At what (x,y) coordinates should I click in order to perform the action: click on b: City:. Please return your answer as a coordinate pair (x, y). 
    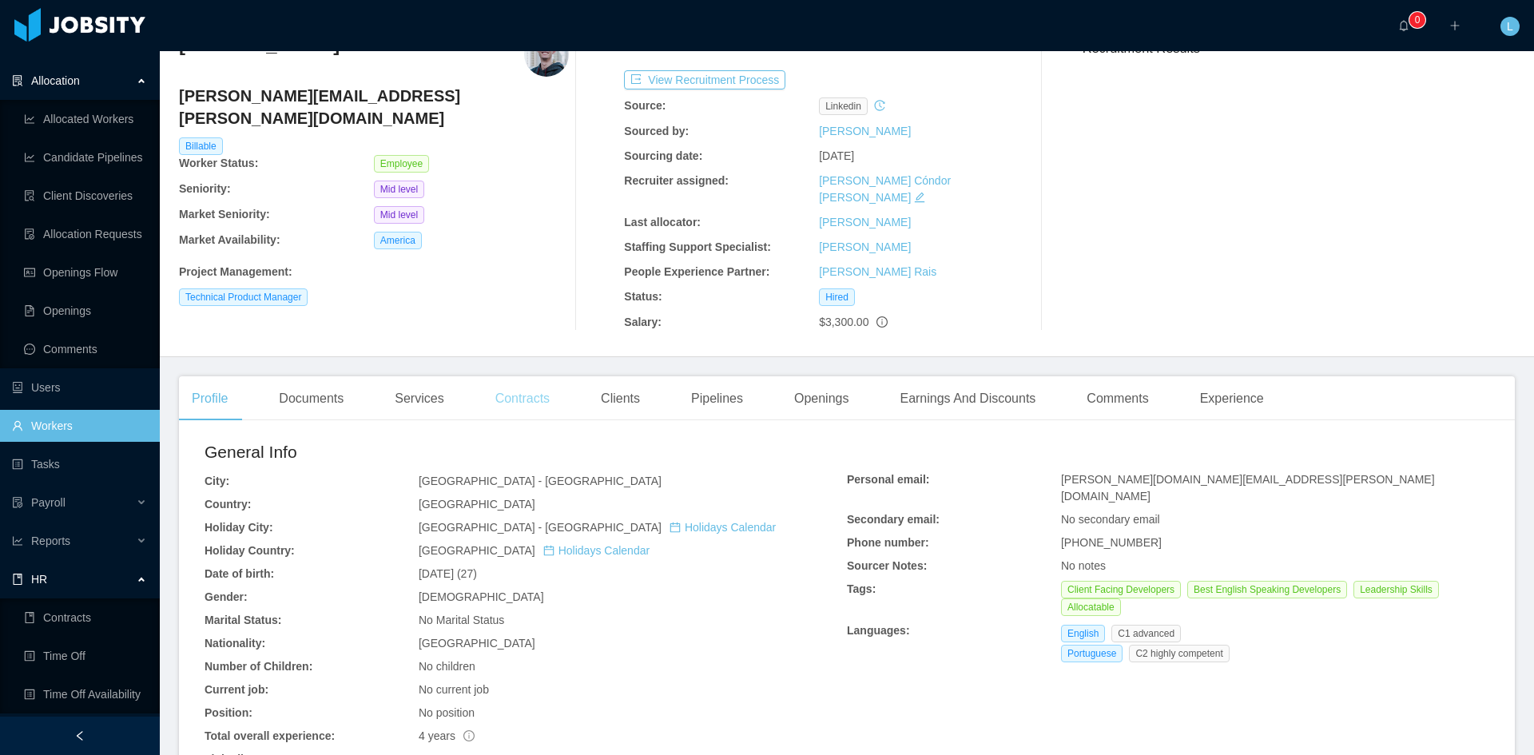
    Looking at the image, I should click on (216, 481).